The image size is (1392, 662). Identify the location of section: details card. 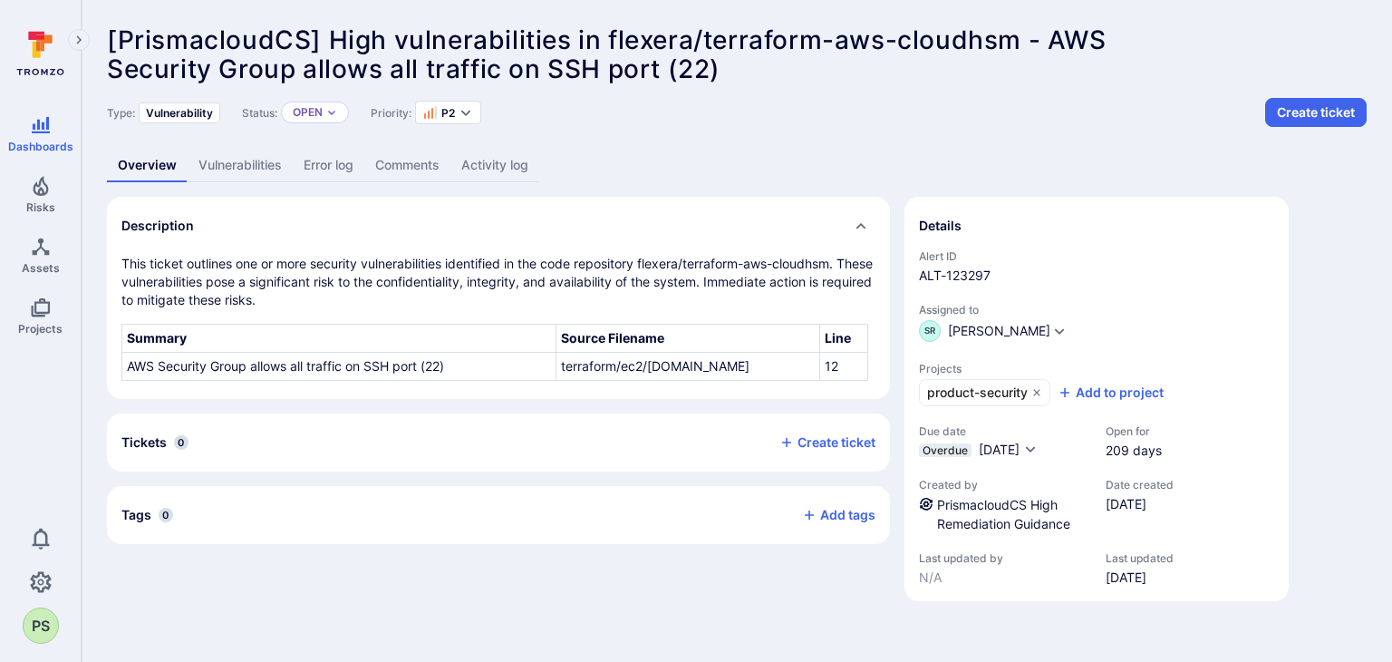
(1097, 399).